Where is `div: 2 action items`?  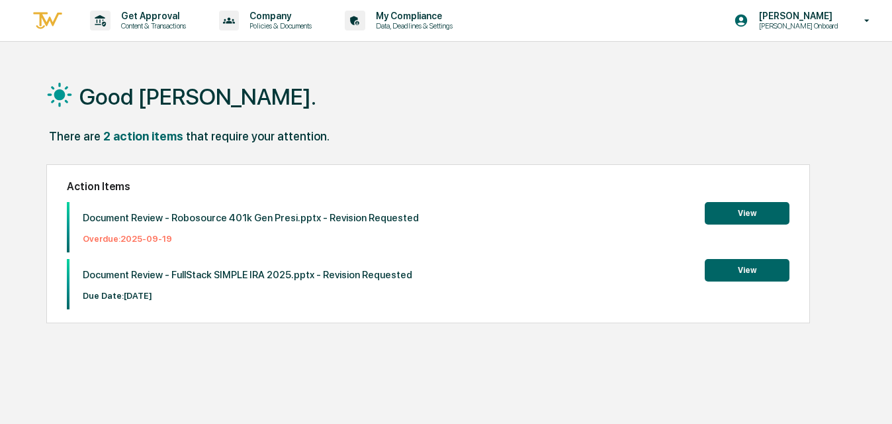 div: 2 action items is located at coordinates (143, 136).